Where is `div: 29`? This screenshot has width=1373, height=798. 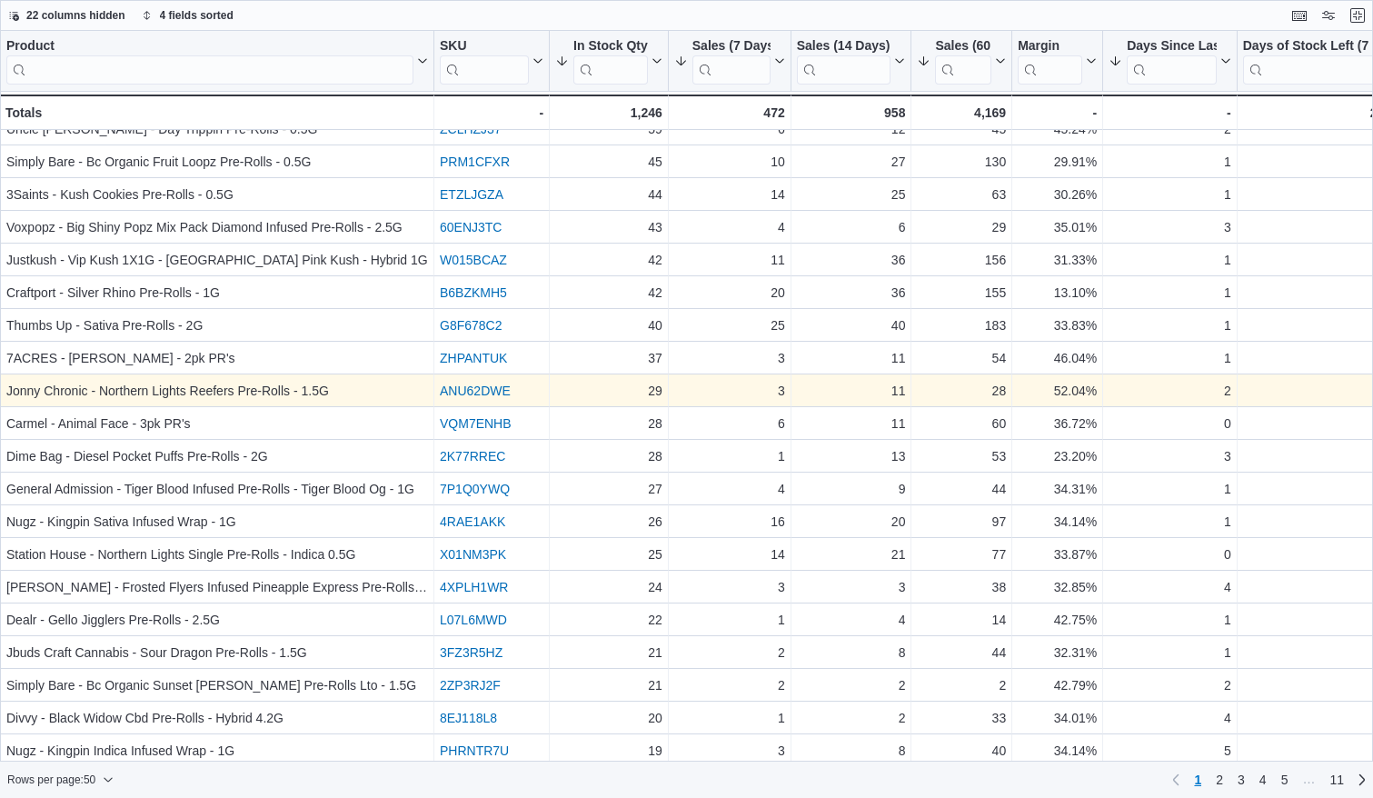
div: 29 is located at coordinates (962, 227).